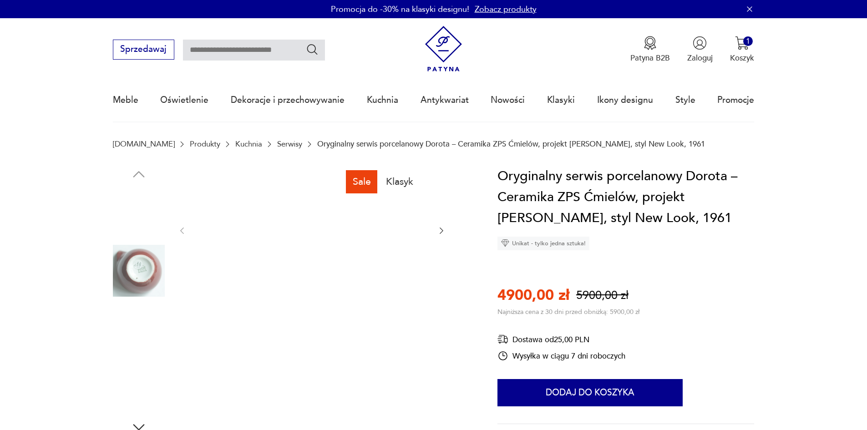 The height and width of the screenshot is (430, 867). What do you see at coordinates (506, 9) in the screenshot?
I see `a: Zobacz produkty` at bounding box center [506, 9].